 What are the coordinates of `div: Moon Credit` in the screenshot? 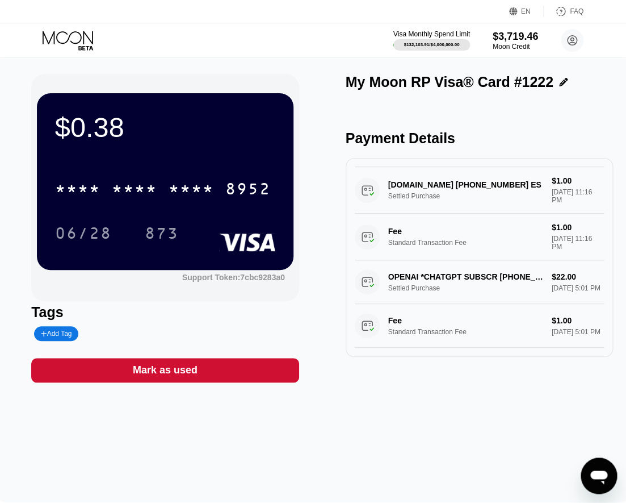 It's located at (516, 47).